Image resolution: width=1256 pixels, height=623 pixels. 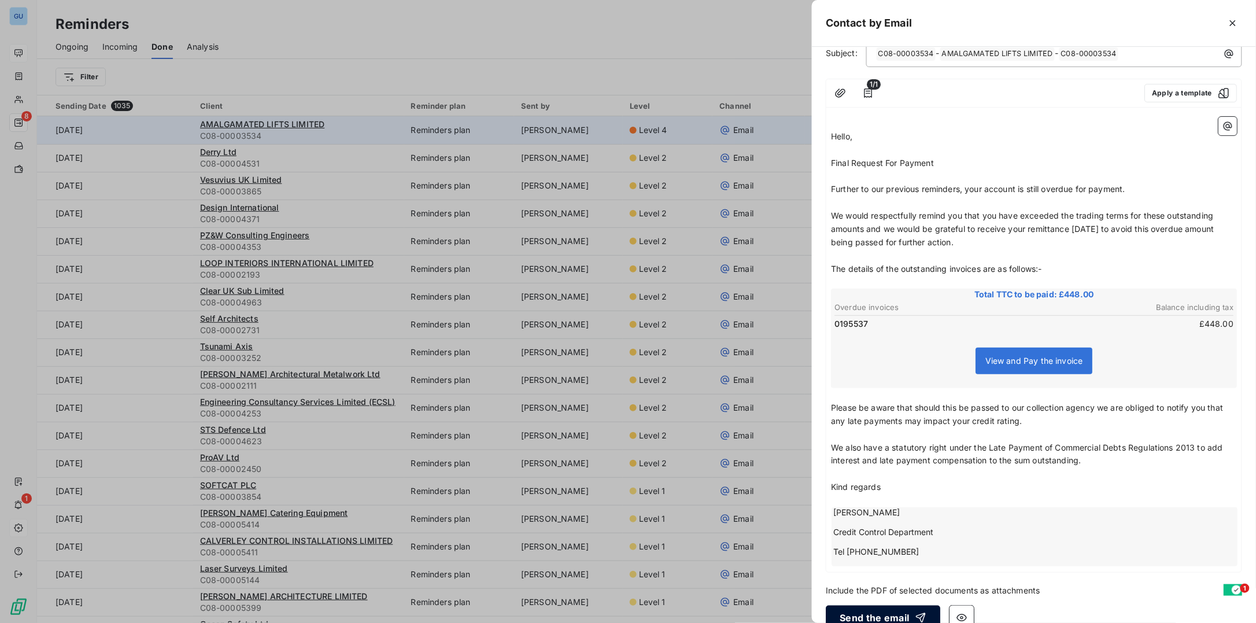 What do you see at coordinates (869, 23) in the screenshot?
I see `h5: Contact by Email` at bounding box center [869, 23].